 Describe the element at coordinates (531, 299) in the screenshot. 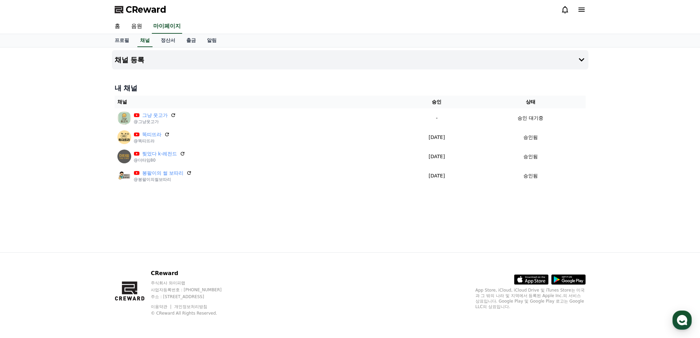

I see `p: App Store, iCloud, iCloud Drive 및 iTunes Store는 미국과 그 밖의 나라 및 지역에서 등록된 Apple Inc.의 서비스 상표입니다. Goo...` at that location.